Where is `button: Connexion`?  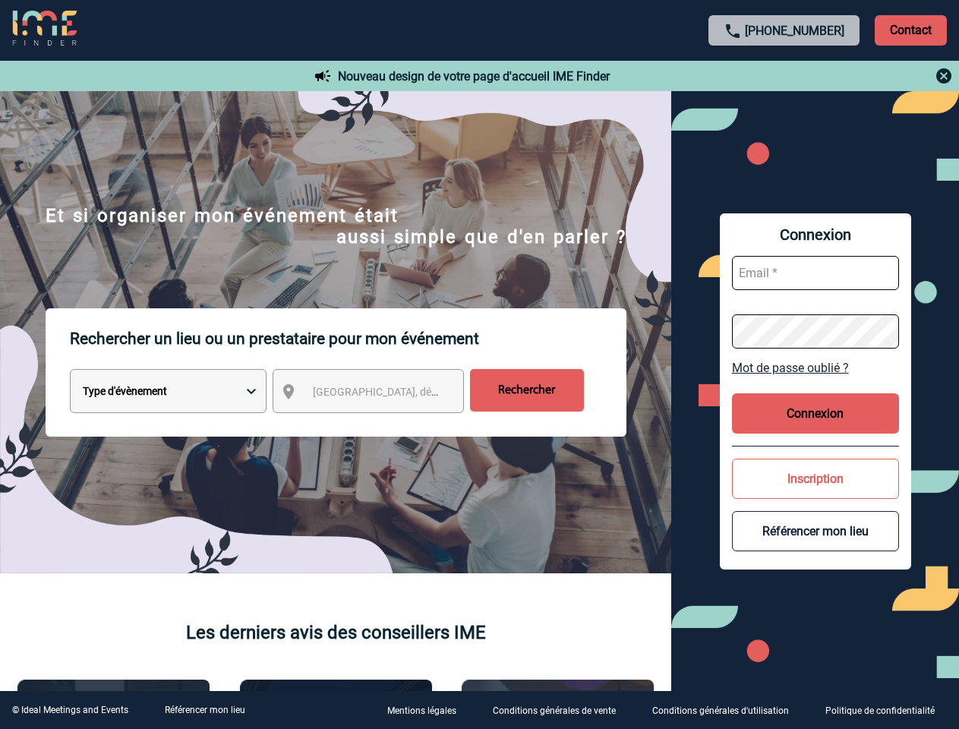
button: Connexion is located at coordinates (815, 413).